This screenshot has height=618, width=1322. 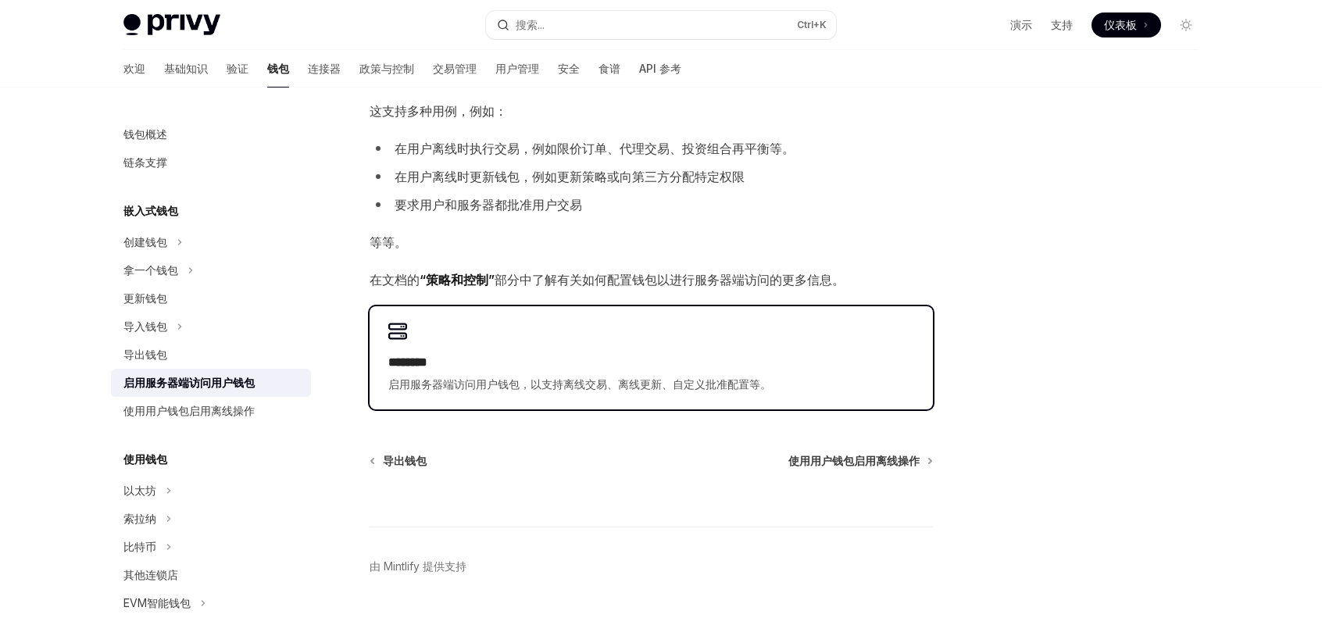 What do you see at coordinates (418, 565) in the screenshot?
I see `font: 由 Mintlify 提供支持` at bounding box center [418, 565].